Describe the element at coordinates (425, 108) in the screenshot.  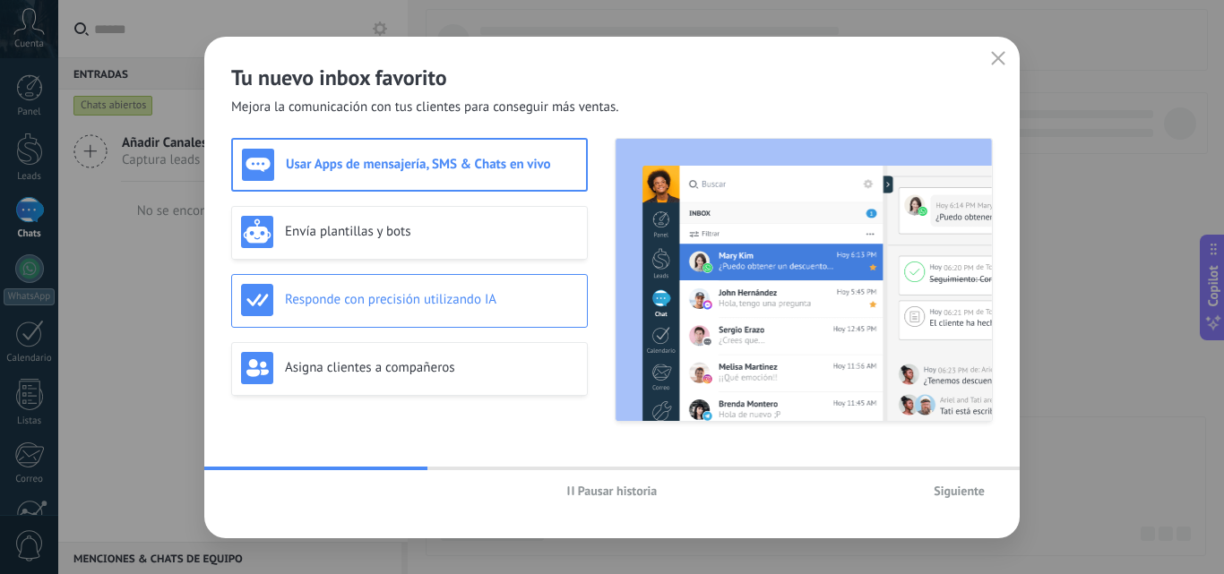
I see `span: Mejora la comunicación con tus clientes para conseguir más ventas.` at that location.